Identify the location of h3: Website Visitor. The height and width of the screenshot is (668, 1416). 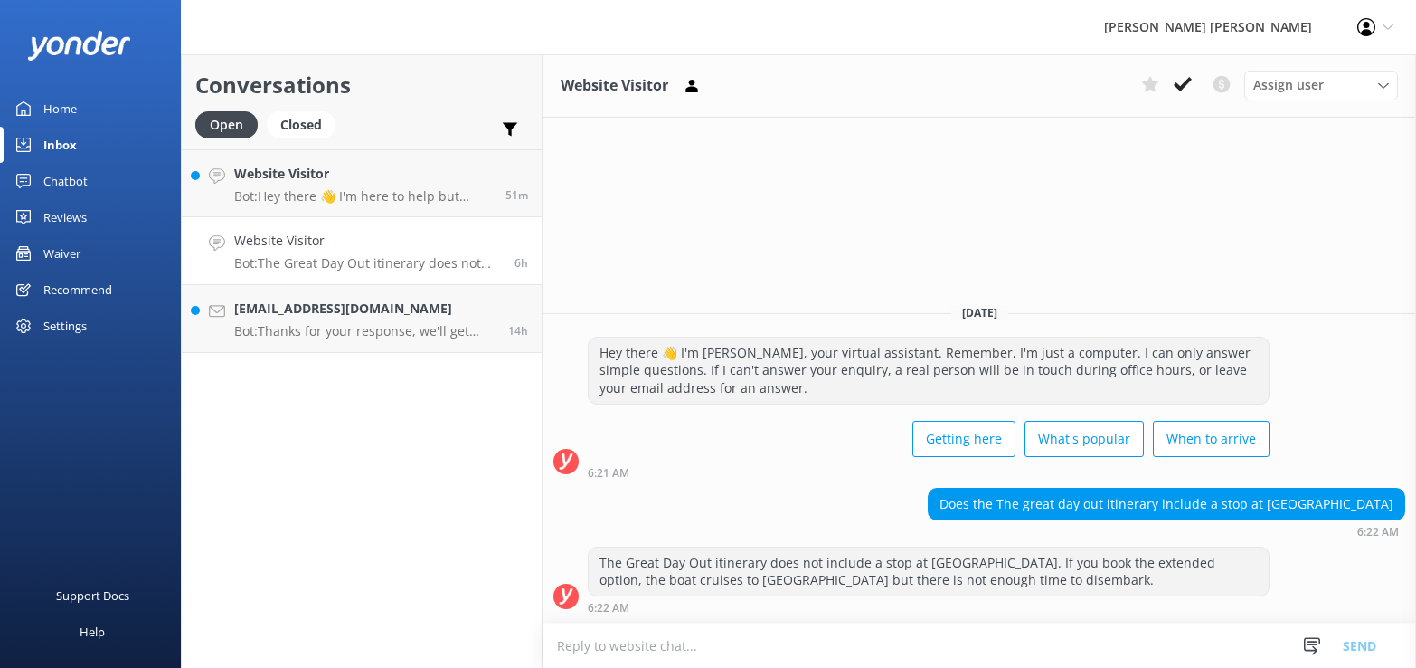
(614, 86).